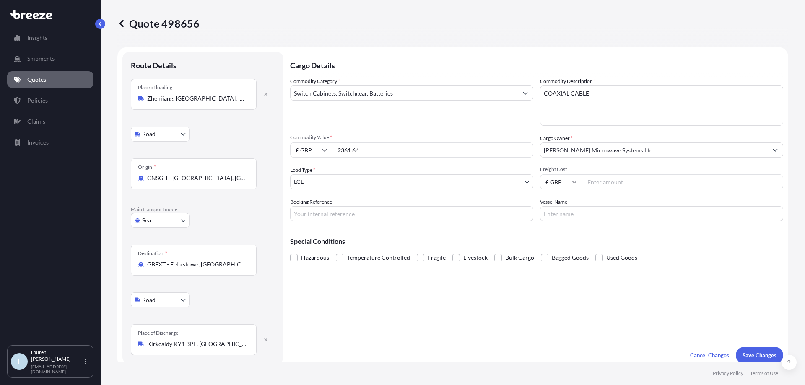 This screenshot has height=385, width=805. Describe the element at coordinates (661, 214) in the screenshot. I see `input: Enter name` at that location.